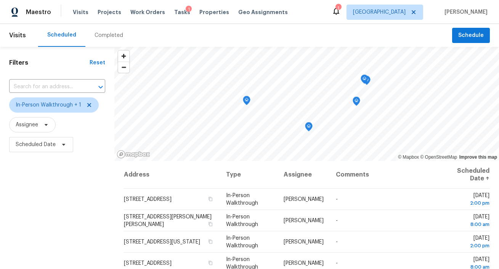 Image resolution: width=499 pixels, height=269 pixels. What do you see at coordinates (109, 35) in the screenshot?
I see `div: Completed` at bounding box center [109, 35].